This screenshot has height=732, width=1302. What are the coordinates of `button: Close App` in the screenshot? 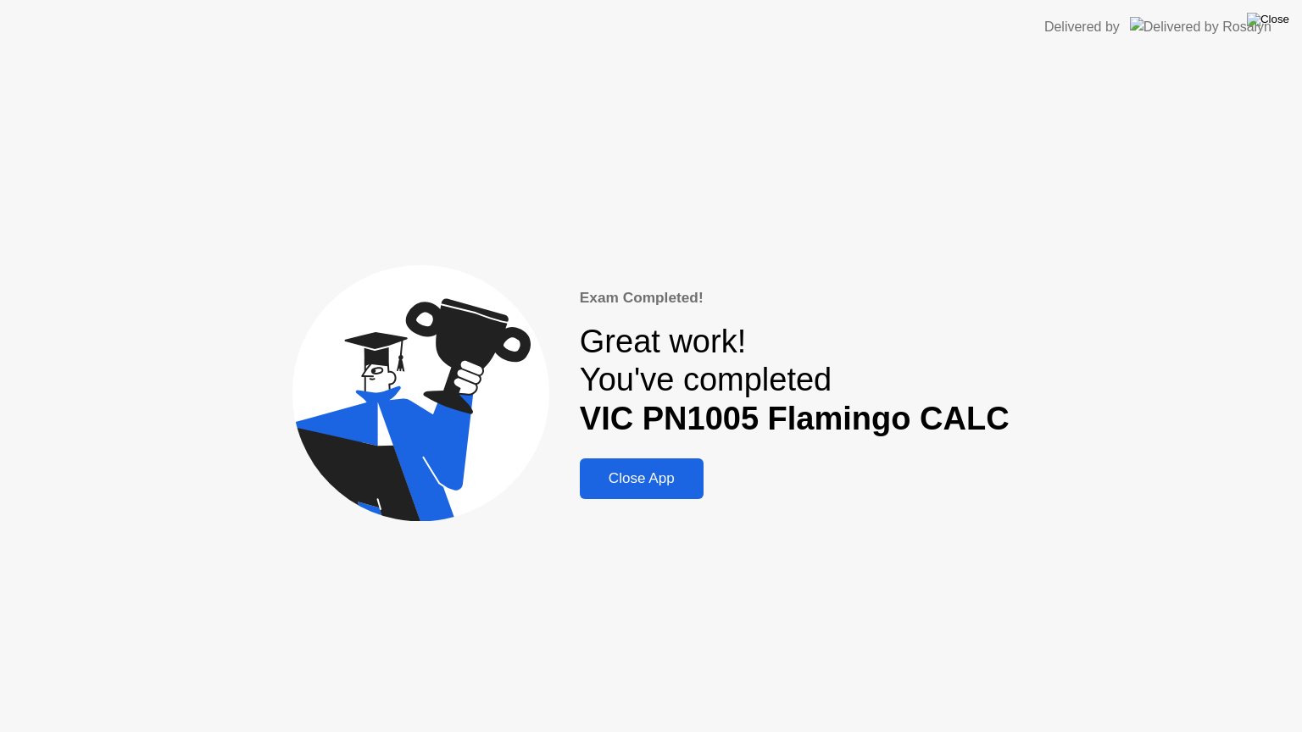 It's located at (642, 479).